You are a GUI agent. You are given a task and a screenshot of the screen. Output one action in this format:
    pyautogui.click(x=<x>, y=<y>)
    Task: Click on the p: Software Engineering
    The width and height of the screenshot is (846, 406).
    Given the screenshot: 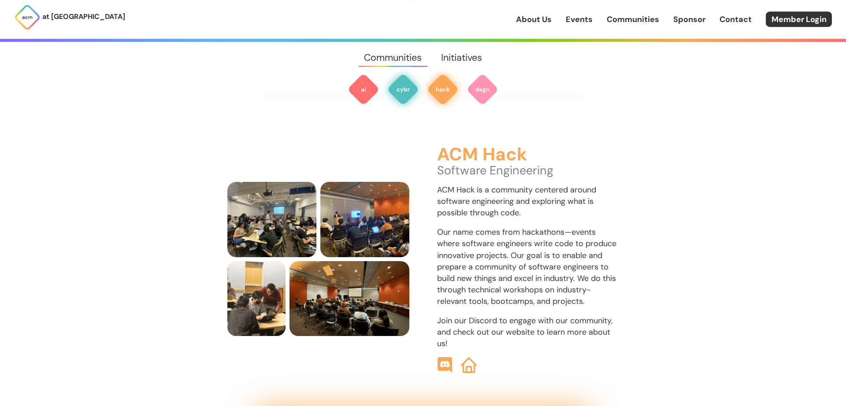 What is the action you would take?
    pyautogui.click(x=528, y=171)
    